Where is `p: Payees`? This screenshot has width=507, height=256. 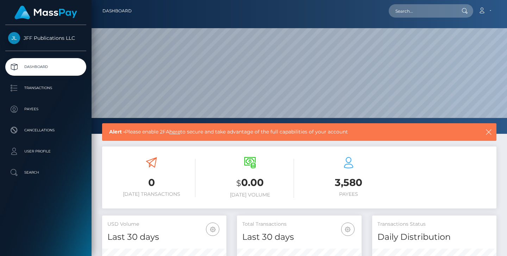 p: Payees is located at coordinates (46, 109).